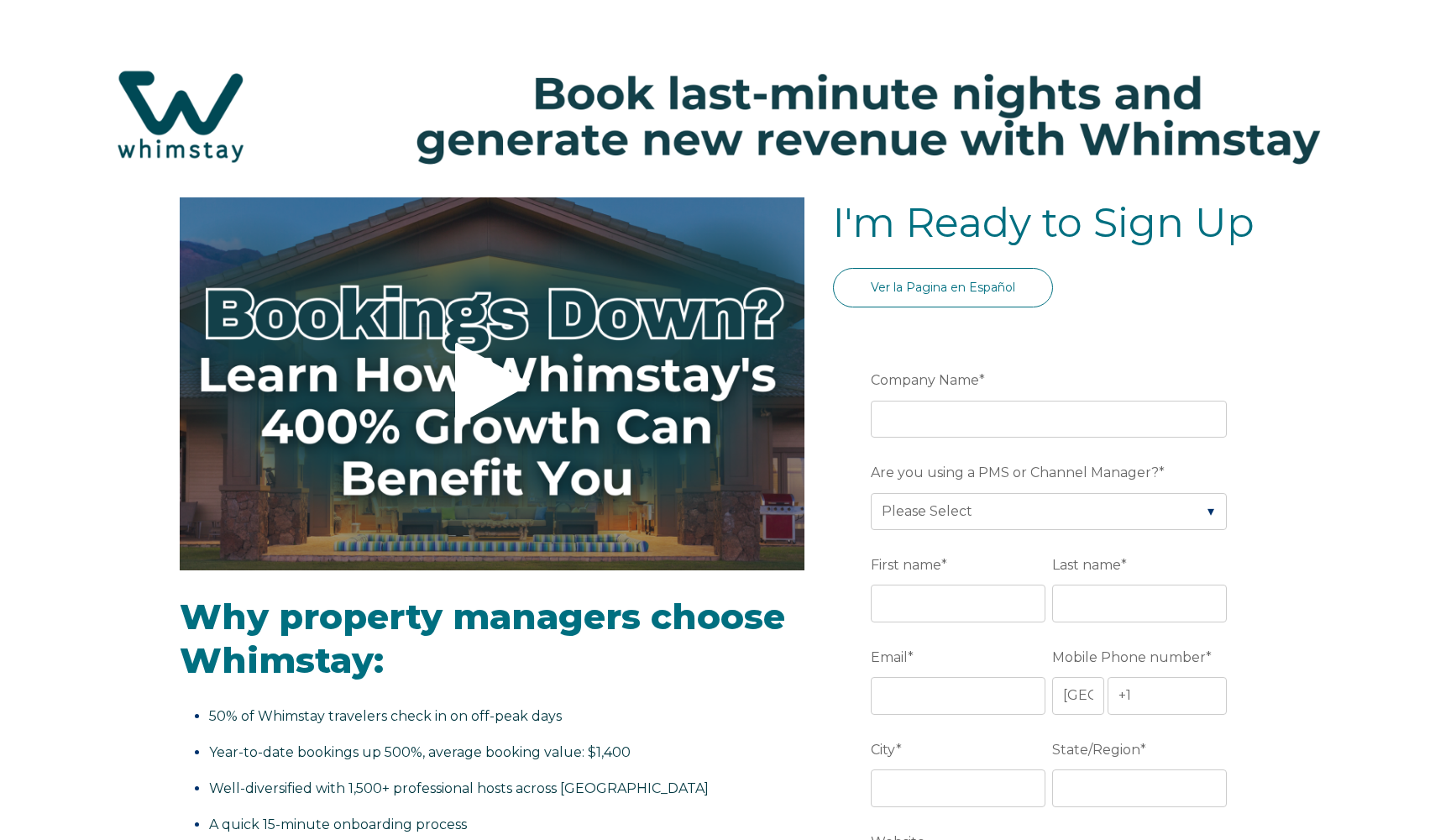 The width and height of the screenshot is (1451, 840). I want to click on span: Last name, so click(1087, 564).